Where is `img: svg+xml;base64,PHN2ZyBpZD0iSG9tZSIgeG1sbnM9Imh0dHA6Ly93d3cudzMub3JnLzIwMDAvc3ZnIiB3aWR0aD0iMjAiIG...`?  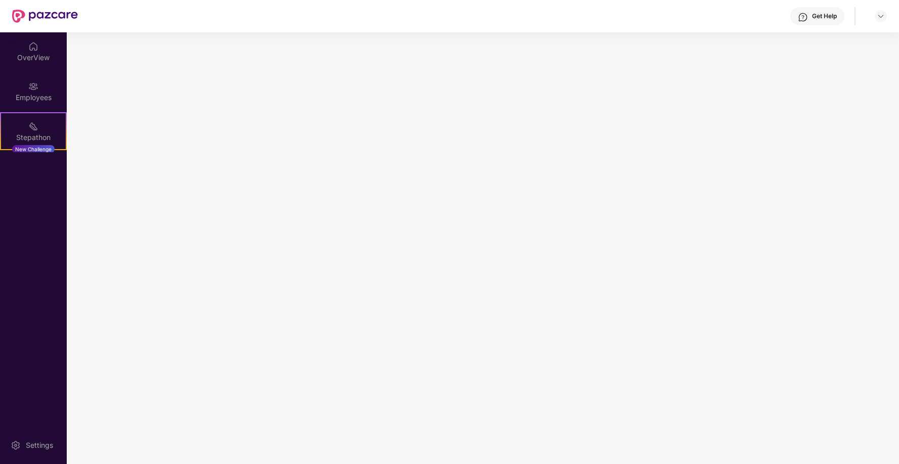 img: svg+xml;base64,PHN2ZyBpZD0iSG9tZSIgeG1sbnM9Imh0dHA6Ly93d3cudzMub3JnLzIwMDAvc3ZnIiB3aWR0aD0iMjAiIG... is located at coordinates (33, 46).